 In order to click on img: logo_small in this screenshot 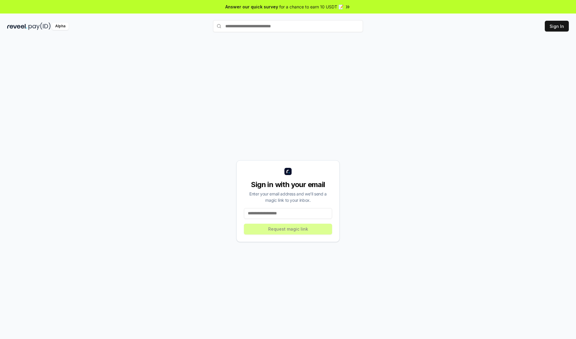, I will do `click(288, 171)`.